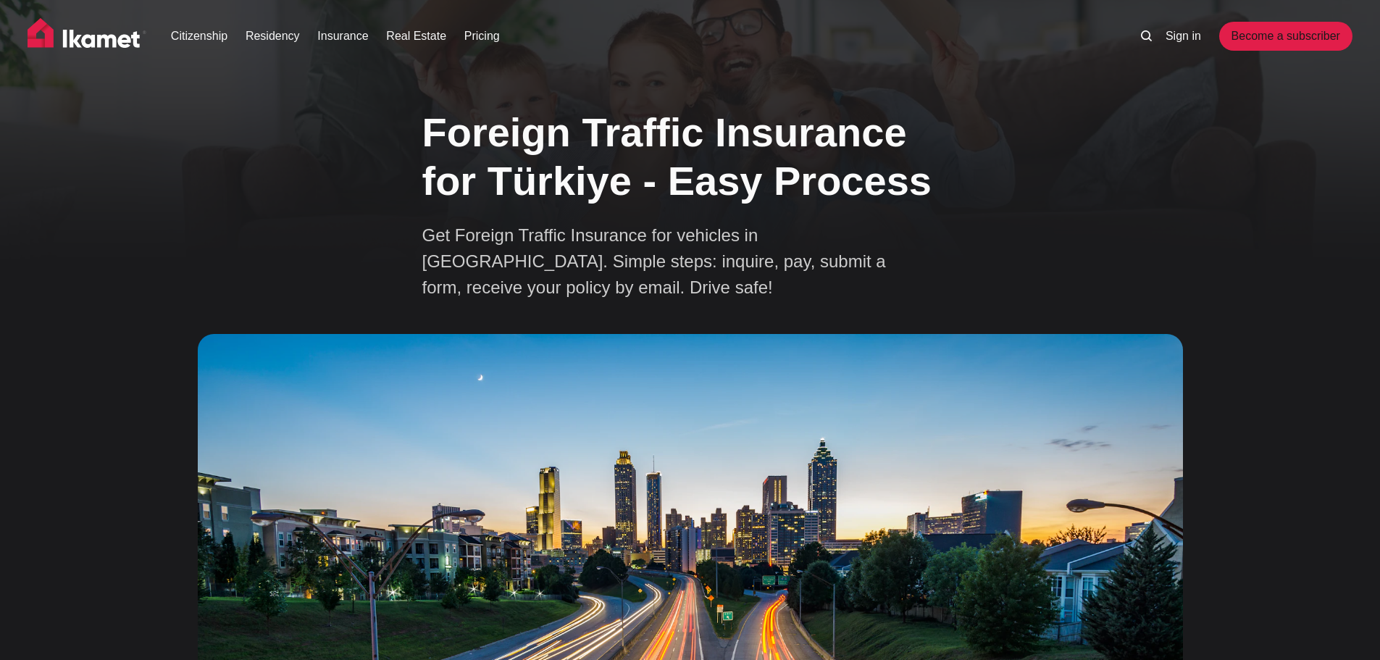  What do you see at coordinates (1183, 36) in the screenshot?
I see `a: Sign in` at bounding box center [1183, 36].